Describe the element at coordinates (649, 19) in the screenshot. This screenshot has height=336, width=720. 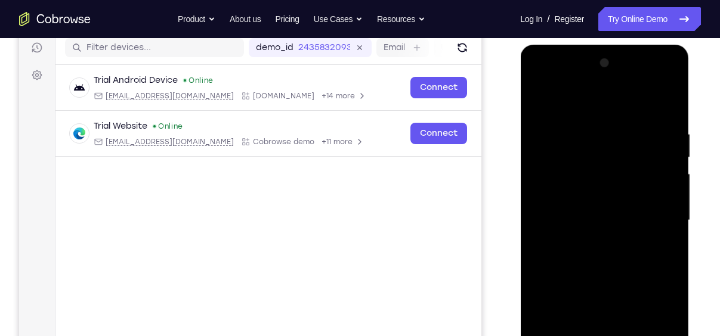
I see `a: Try Online Demo` at that location.